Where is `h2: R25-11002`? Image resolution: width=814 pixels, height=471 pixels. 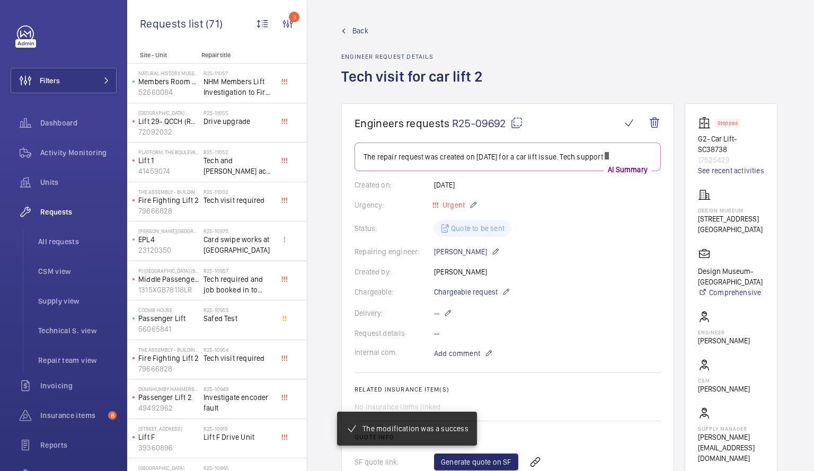 h2: R25-11002 is located at coordinates (238, 192).